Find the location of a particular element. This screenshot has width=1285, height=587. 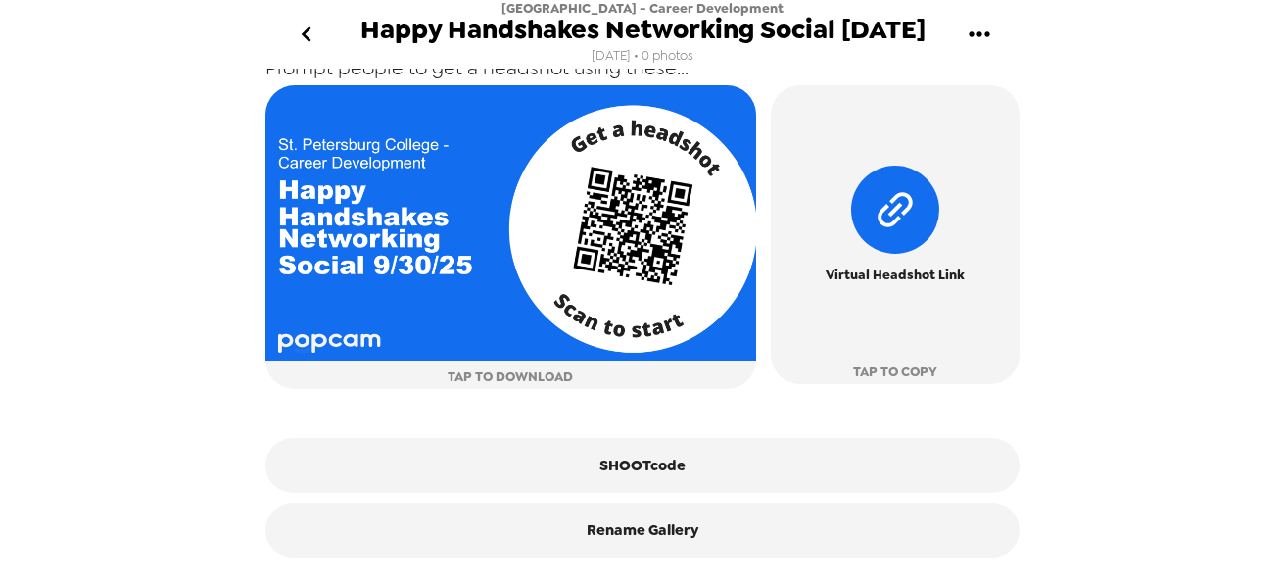

button: Virtual Headshot LinkTAP TO COPY is located at coordinates (895, 234).